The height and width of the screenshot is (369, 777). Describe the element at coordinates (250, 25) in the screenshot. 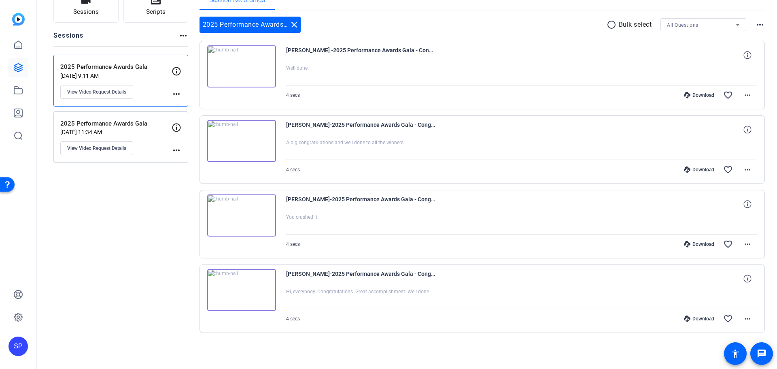

I see `div: 2025 Performance Awards Gala` at that location.